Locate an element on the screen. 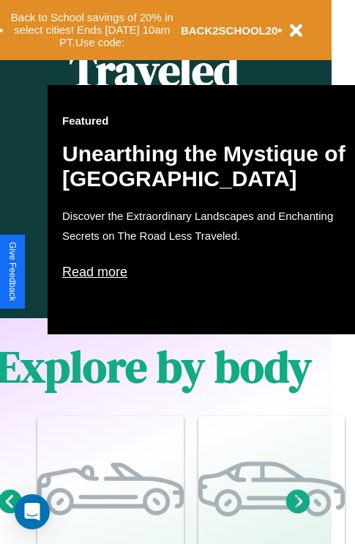 The width and height of the screenshot is (355, 544). div: Give Feedback is located at coordinates (12, 271).